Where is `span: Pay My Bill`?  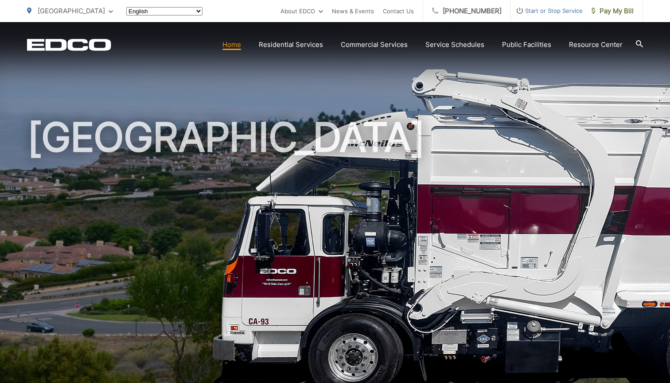
span: Pay My Bill is located at coordinates (613, 11).